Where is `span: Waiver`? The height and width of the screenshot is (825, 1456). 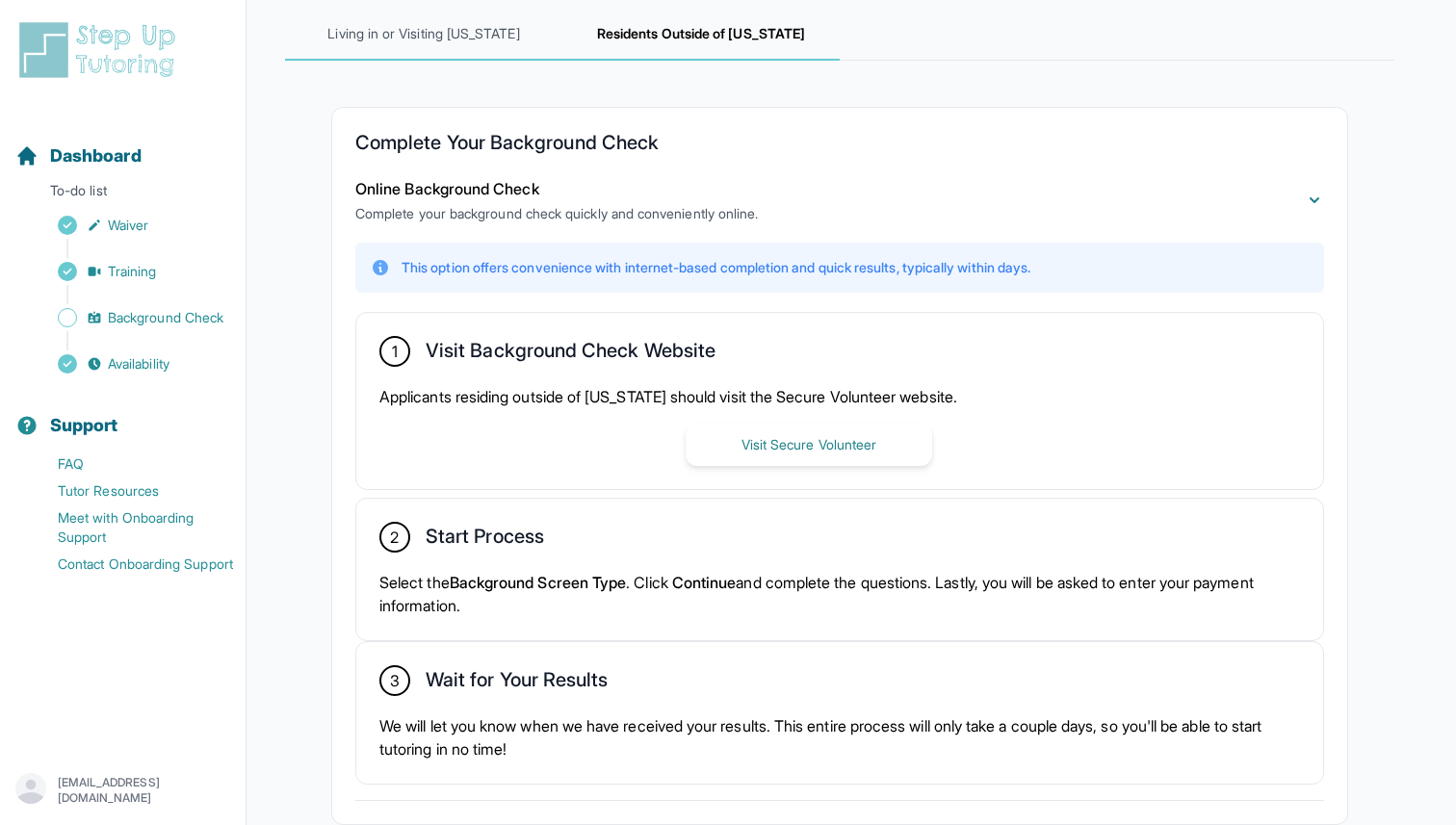 span: Waiver is located at coordinates (128, 225).